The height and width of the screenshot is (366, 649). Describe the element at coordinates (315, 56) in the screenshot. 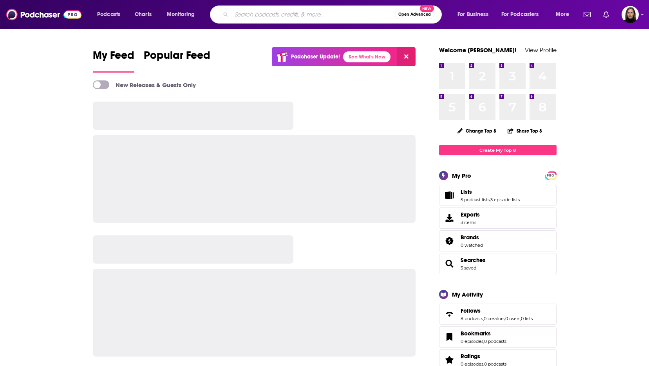

I see `p: Podchaser Update!` at that location.